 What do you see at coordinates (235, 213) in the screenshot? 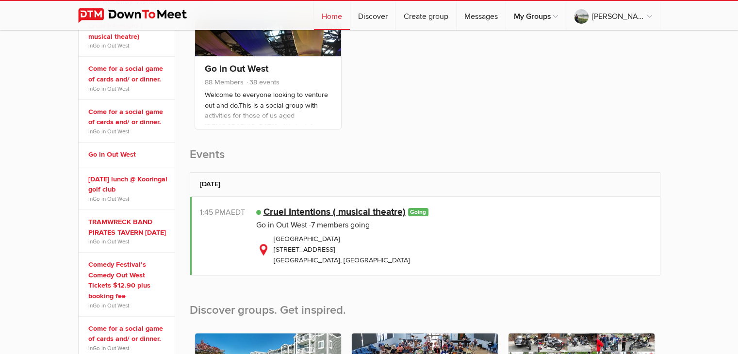
I see `span: Australia/Melbourne` at bounding box center [235, 213].